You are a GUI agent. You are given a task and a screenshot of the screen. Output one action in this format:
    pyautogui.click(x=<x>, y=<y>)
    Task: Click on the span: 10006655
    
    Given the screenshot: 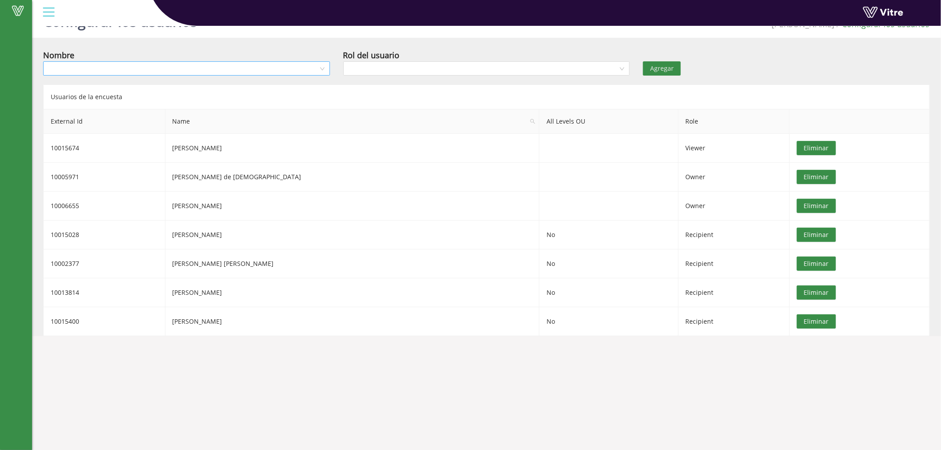 What is the action you would take?
    pyautogui.click(x=65, y=205)
    